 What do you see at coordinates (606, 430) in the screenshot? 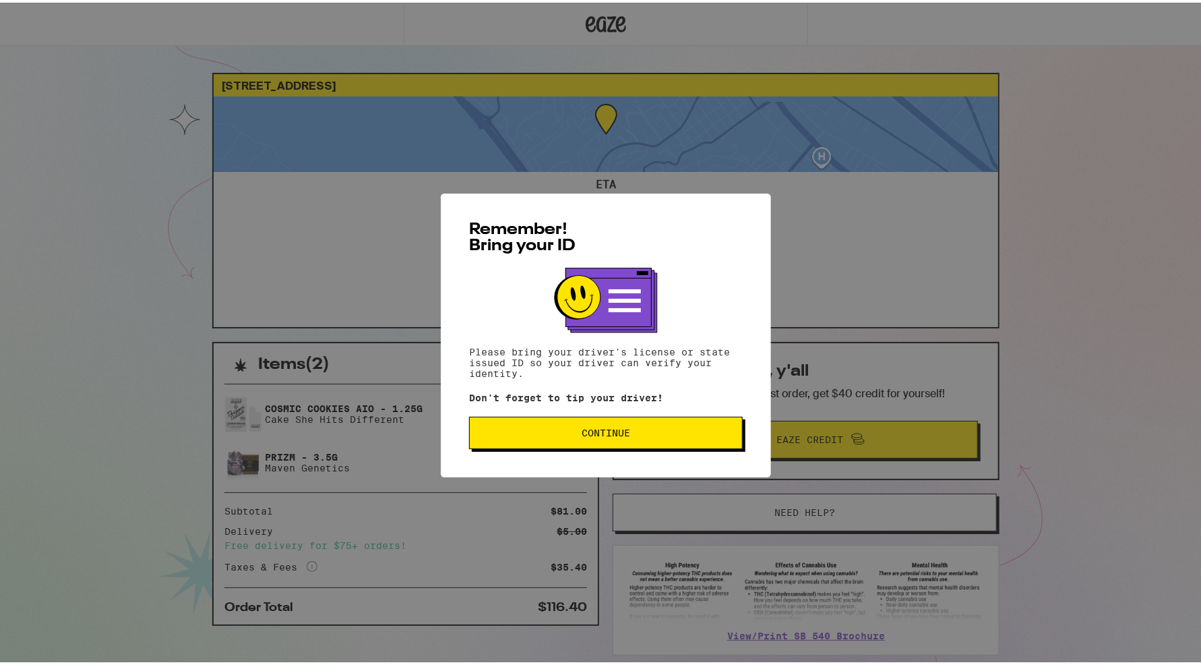
I see `span: Continue` at bounding box center [606, 430].